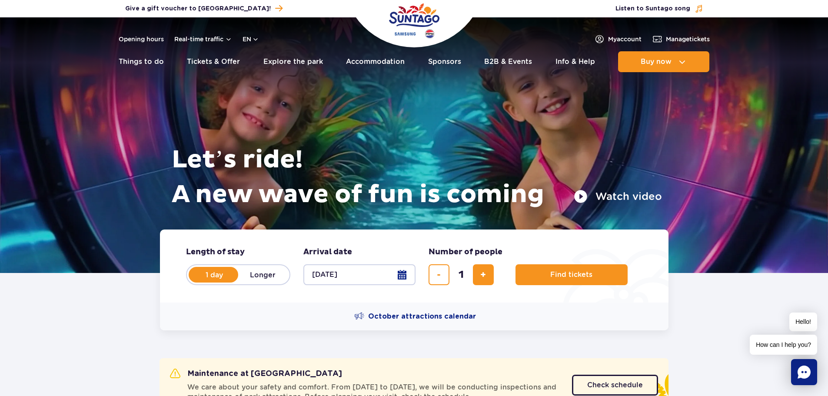 The height and width of the screenshot is (396, 828). Describe the element at coordinates (213, 62) in the screenshot. I see `a: Tickets & Offer` at that location.